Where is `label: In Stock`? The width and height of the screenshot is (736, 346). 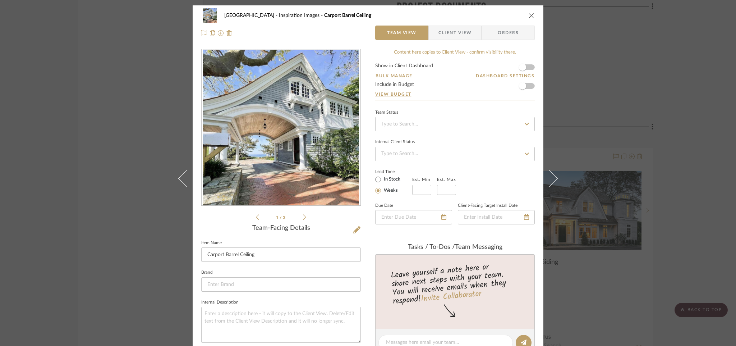
label: In Stock is located at coordinates (392, 179).